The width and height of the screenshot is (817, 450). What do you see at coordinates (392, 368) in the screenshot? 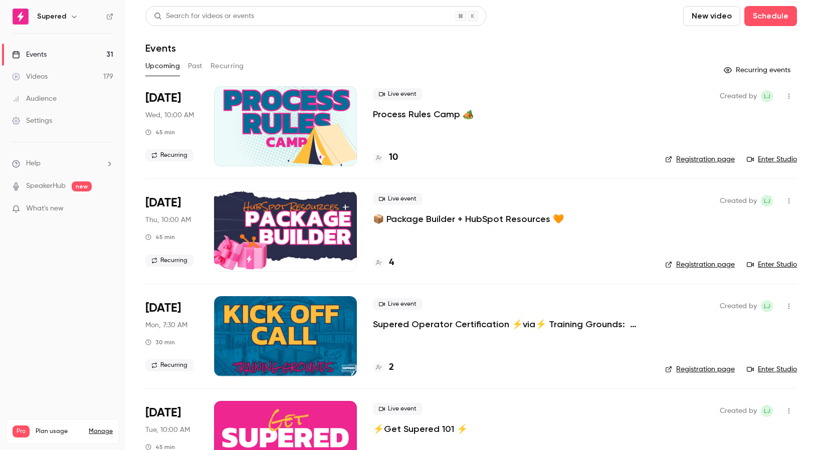
I see `h4: 2` at bounding box center [392, 368].